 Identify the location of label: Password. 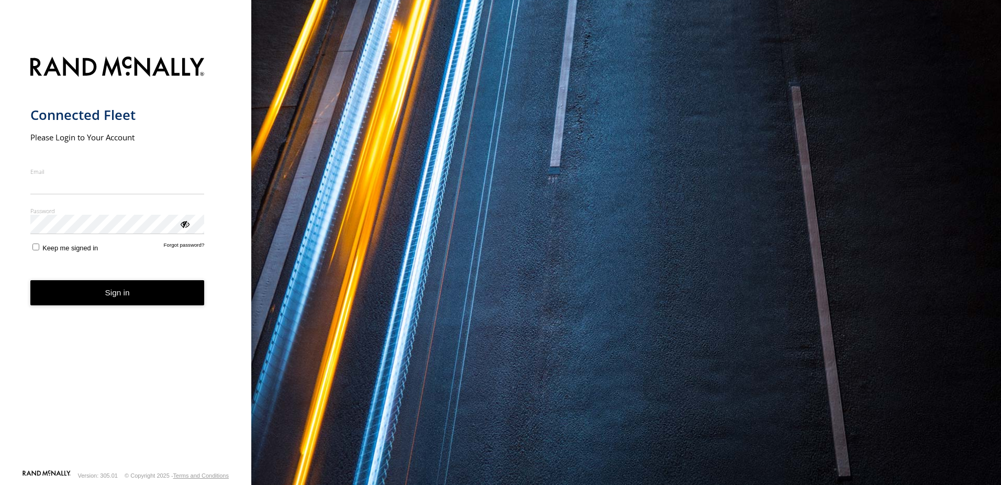
(117, 211).